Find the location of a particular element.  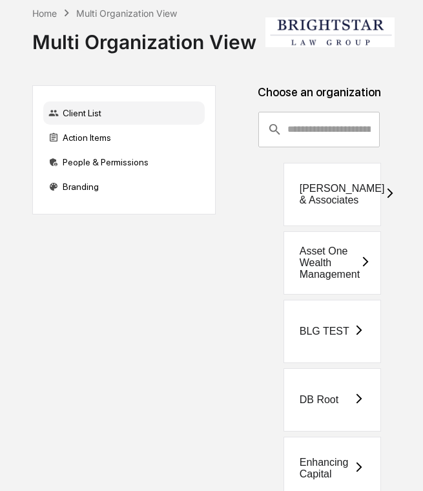

div: BLG TEST is located at coordinates (324, 331).